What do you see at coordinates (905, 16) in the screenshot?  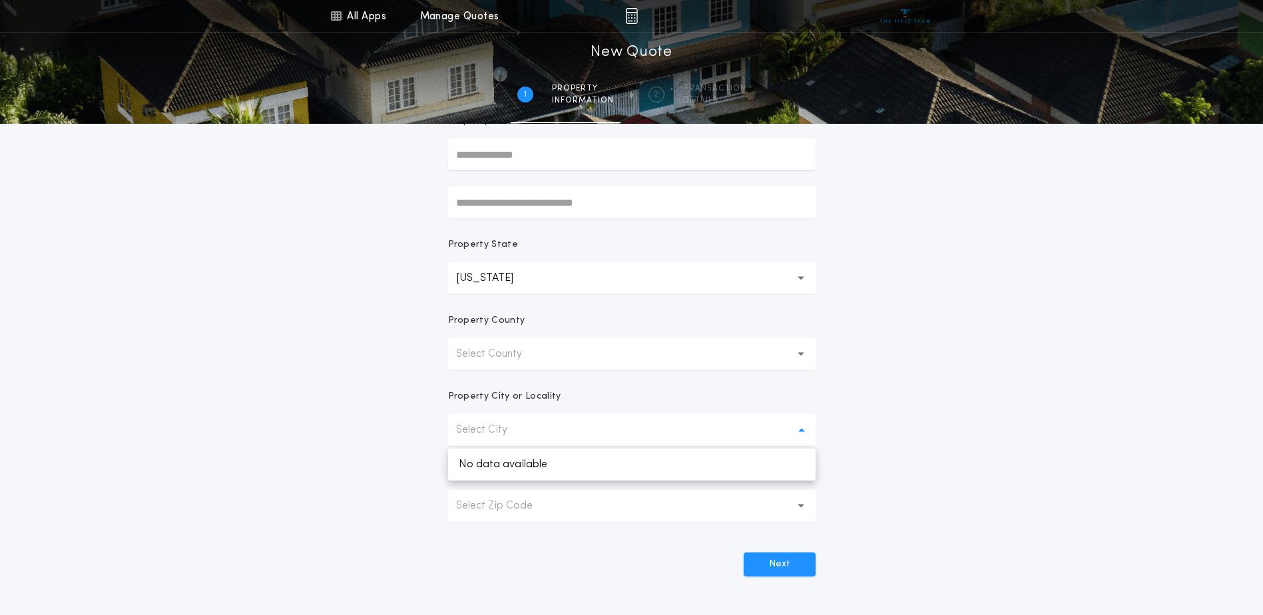 I see `img: vs-icon` at bounding box center [905, 16].